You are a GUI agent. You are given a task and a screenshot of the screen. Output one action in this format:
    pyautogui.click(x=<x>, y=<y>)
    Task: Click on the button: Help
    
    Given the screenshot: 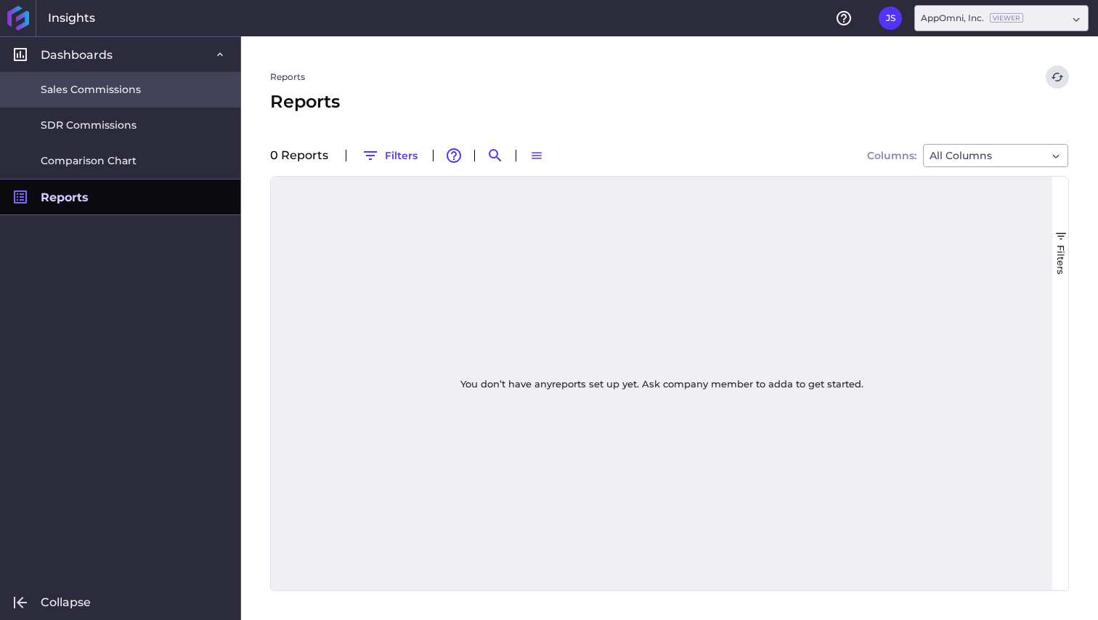 What is the action you would take?
    pyautogui.click(x=844, y=18)
    